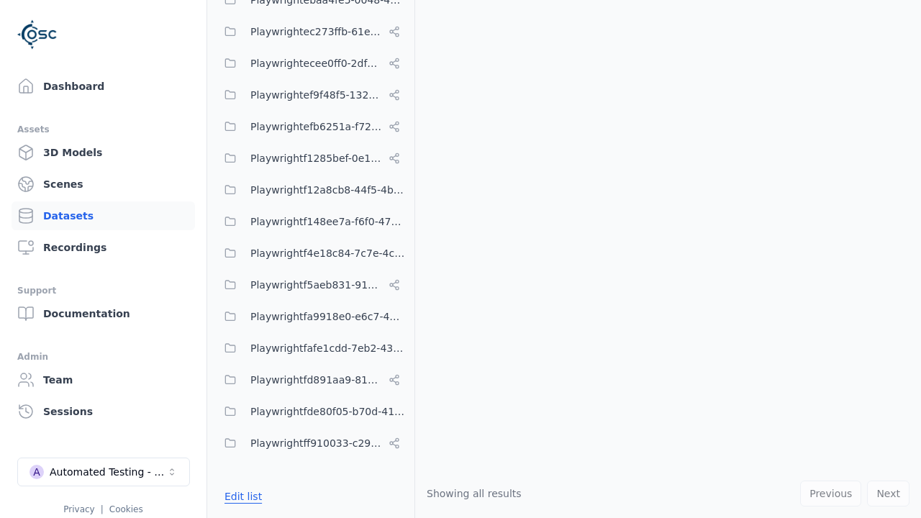 This screenshot has height=518, width=921. Describe the element at coordinates (317, 32) in the screenshot. I see `span: Playwrightec273ffb-61ea-45e5-a16f-f2326c02251a` at that location.